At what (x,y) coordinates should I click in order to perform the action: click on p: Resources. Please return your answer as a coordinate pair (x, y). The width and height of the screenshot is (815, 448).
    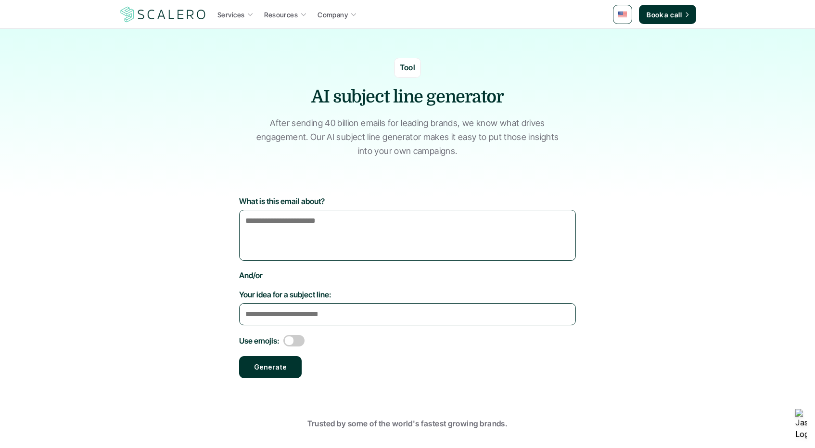
    Looking at the image, I should click on (281, 14).